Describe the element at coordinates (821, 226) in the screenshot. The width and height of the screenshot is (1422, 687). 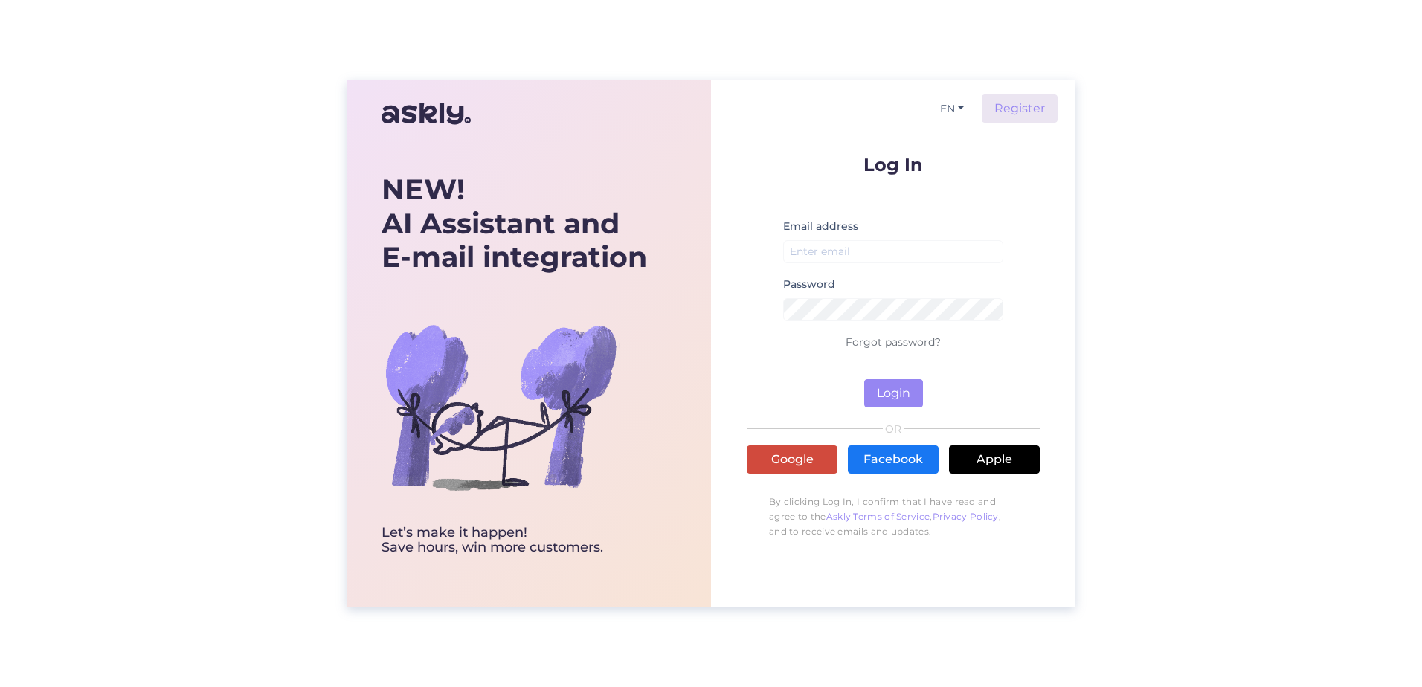
I see `label: Email address` at that location.